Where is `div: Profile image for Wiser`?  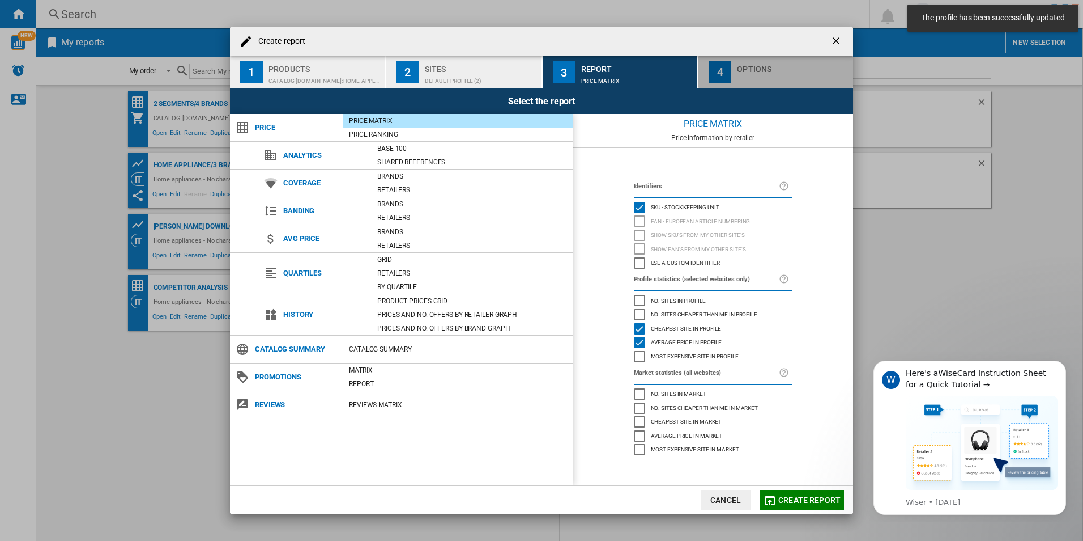 div: Profile image for Wiser is located at coordinates (35, 29).